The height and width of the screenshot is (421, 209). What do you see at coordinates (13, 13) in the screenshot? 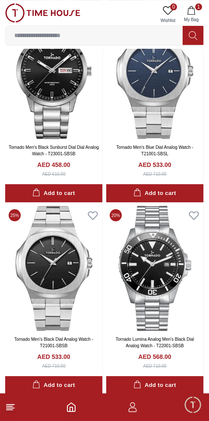
I see `em: Back` at bounding box center [13, 13].